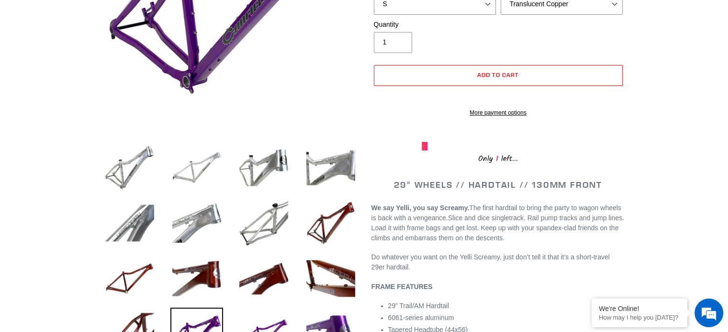 Image resolution: width=728 pixels, height=332 pixels. Describe the element at coordinates (402, 287) in the screenshot. I see `b: FRAME FEATURES` at that location.